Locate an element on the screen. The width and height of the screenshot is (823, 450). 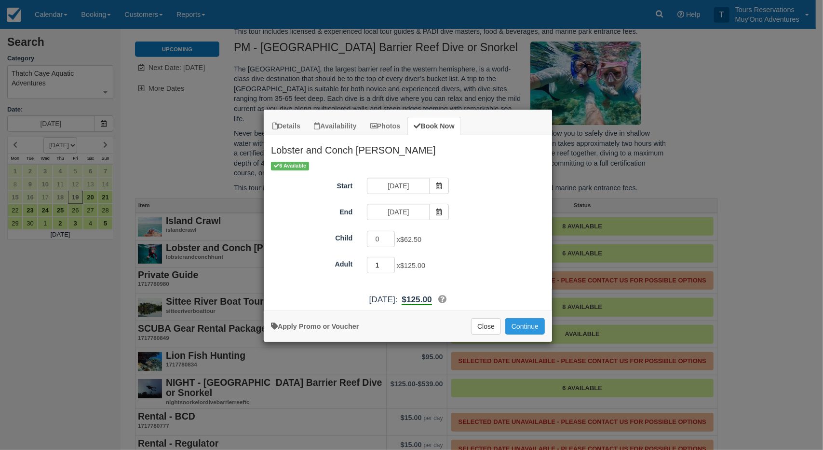
button: Add to Booking is located at coordinates (525, 326).